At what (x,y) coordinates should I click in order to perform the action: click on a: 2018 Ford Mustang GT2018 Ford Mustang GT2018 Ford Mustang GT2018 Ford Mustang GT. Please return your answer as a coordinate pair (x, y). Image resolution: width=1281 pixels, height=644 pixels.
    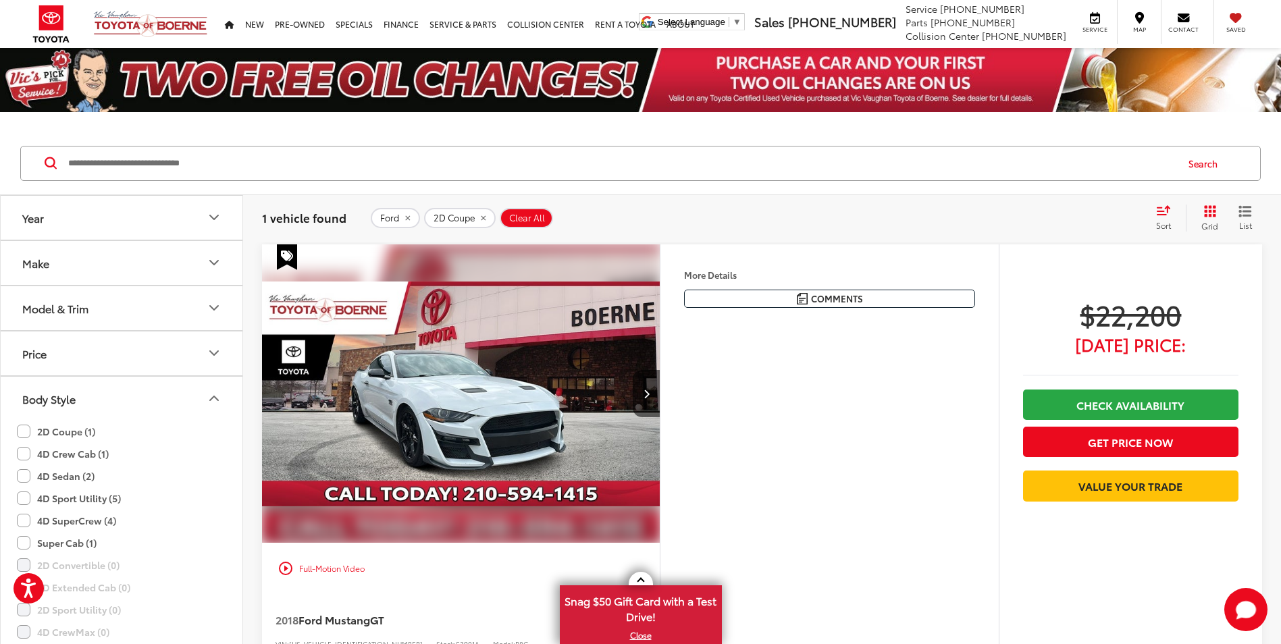
    Looking at the image, I should click on (461, 394).